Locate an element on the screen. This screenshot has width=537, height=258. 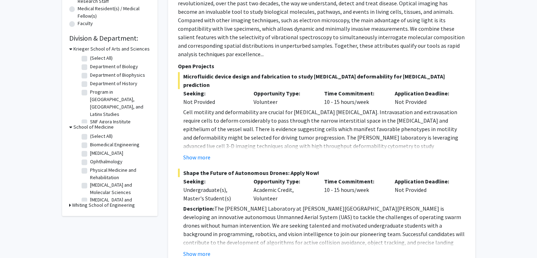
label: Department of Biophysics is located at coordinates (118, 75).